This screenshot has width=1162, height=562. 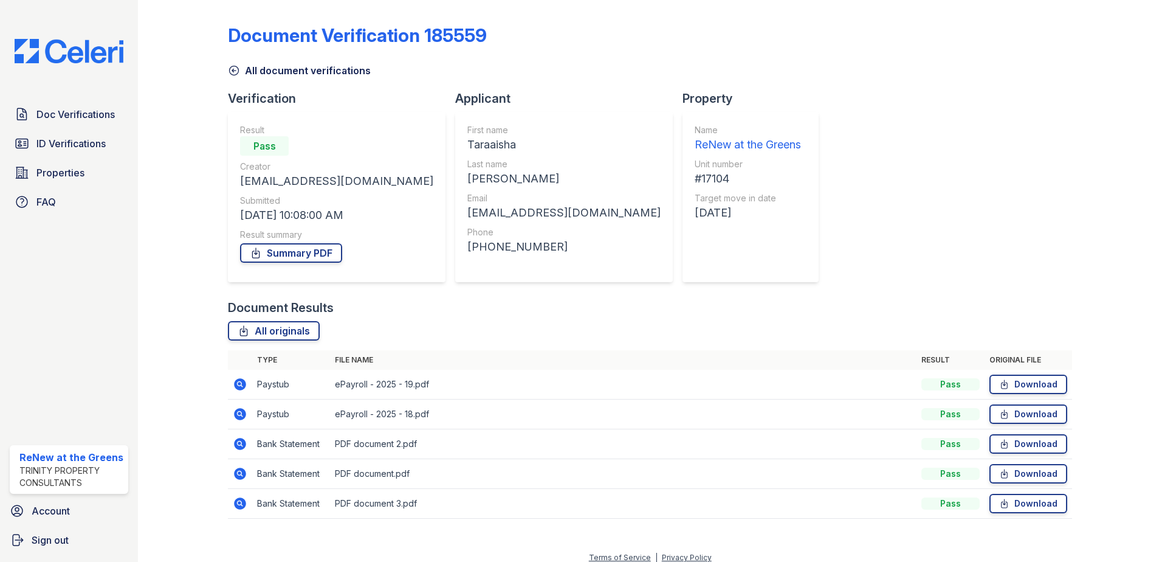 I want to click on div: Phone, so click(x=564, y=232).